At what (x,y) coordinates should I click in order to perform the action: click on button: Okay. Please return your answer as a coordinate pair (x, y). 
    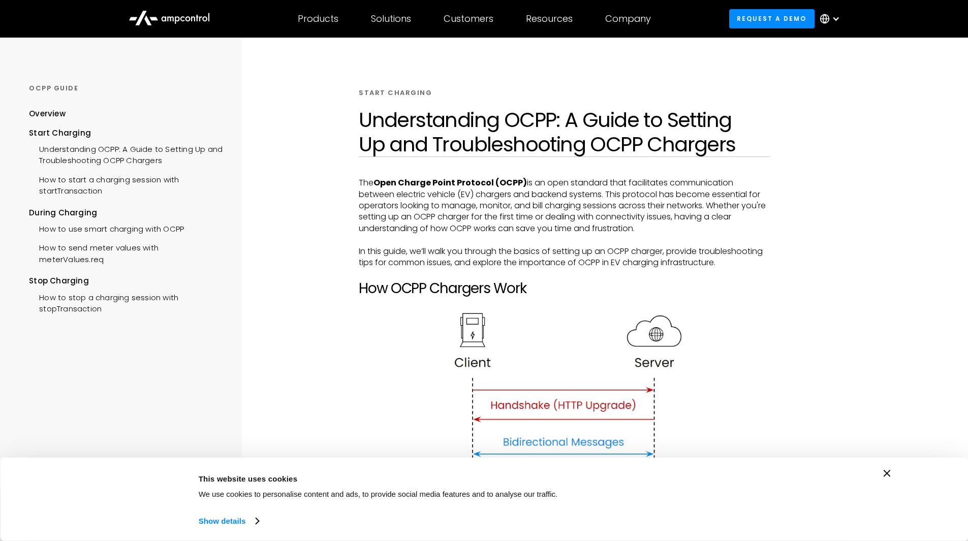
    Looking at the image, I should click on (792, 485).